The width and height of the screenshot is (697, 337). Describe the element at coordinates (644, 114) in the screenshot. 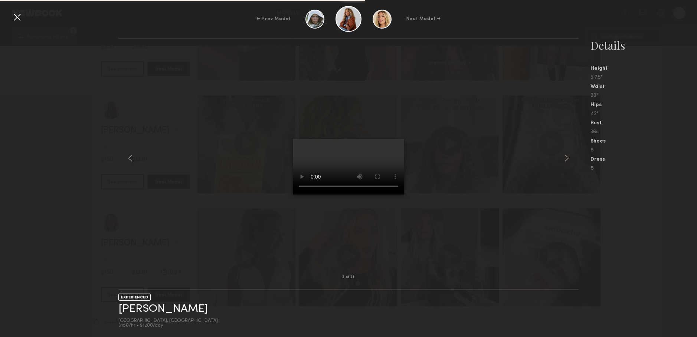

I see `div: 42"` at that location.